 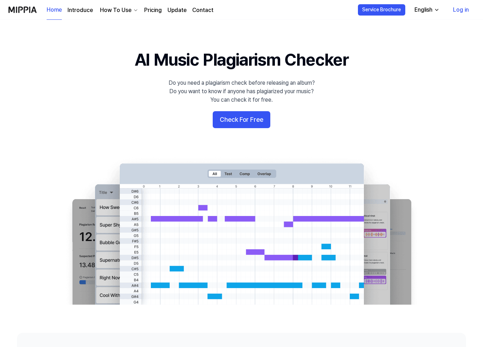 I want to click on div: How To Use, so click(x=115, y=10).